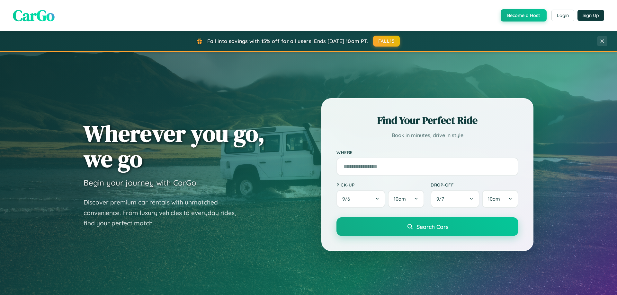 This screenshot has height=295, width=617. Describe the element at coordinates (442, 199) in the screenshot. I see `span: 9 / 7` at that location.